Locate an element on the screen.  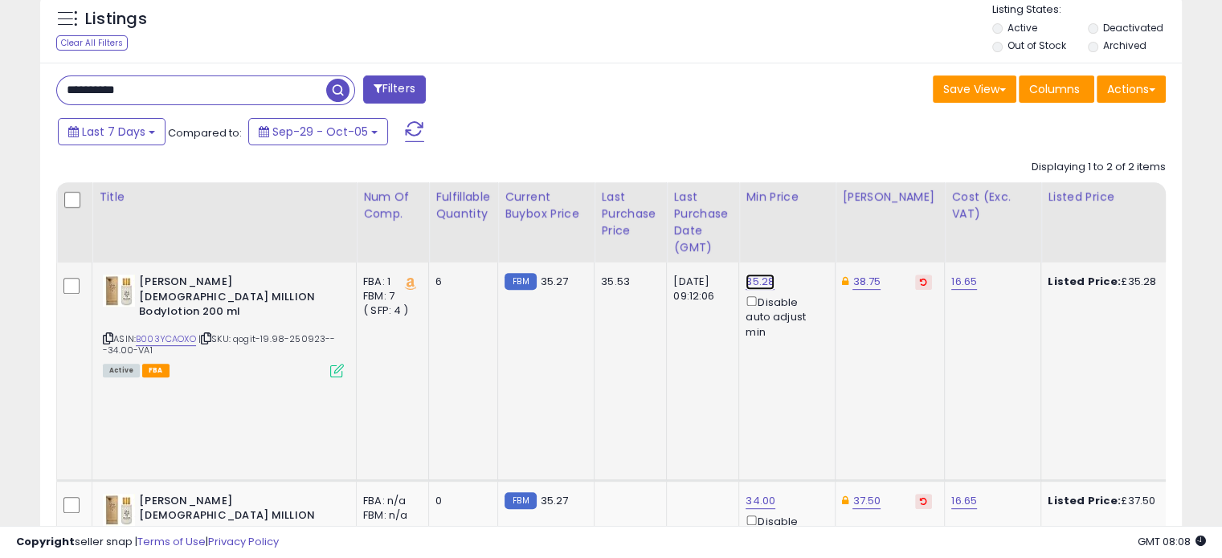
div: FBM: 7 is located at coordinates (390, 296).